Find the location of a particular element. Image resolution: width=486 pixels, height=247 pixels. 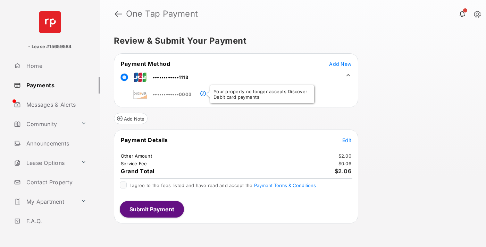

img: svg+xml;base64,PHN2ZyB4bWxucz0iaHR0cDovL3d3dy53My5vcmcvMjAwMC9zdmciIHdpZHRoPSI2NCIgaGVpZ2h0PSI2NC... is located at coordinates (50, 22).